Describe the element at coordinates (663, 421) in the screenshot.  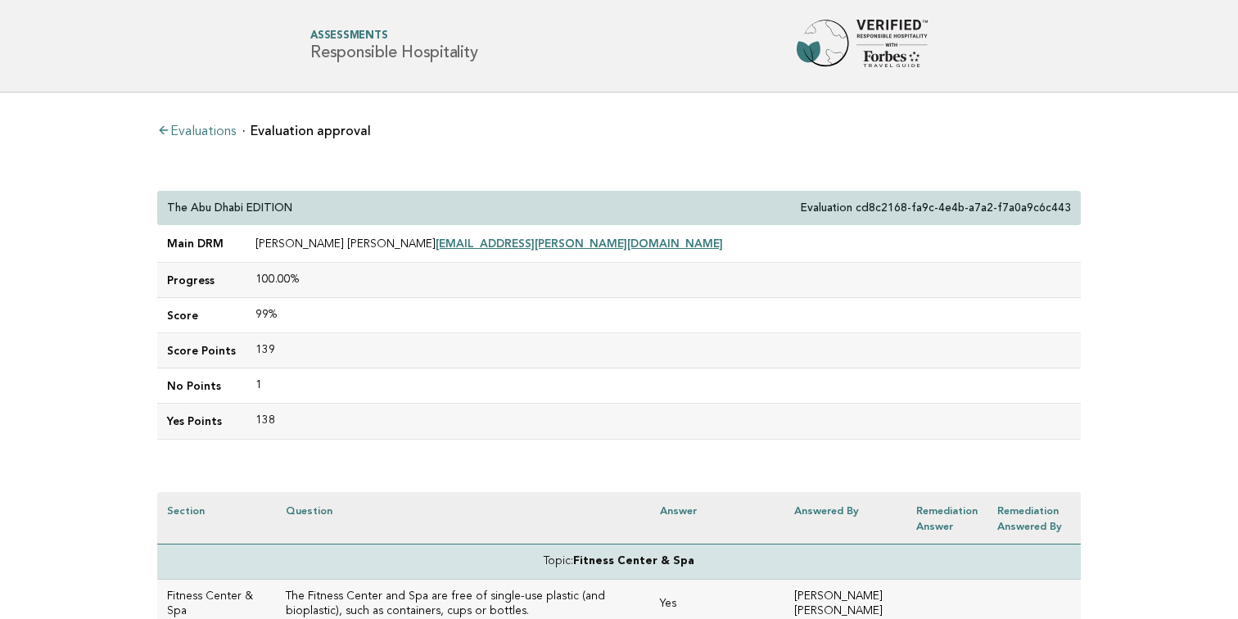
I see `td: 138` at that location.